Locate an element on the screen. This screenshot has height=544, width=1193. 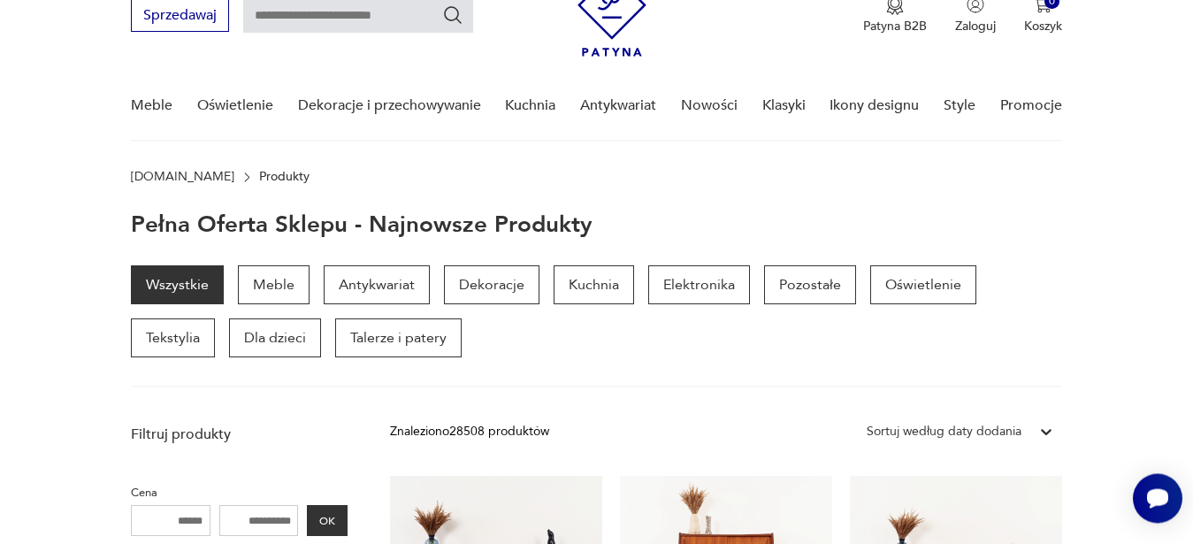
a: Dla dzieci is located at coordinates (275, 338).